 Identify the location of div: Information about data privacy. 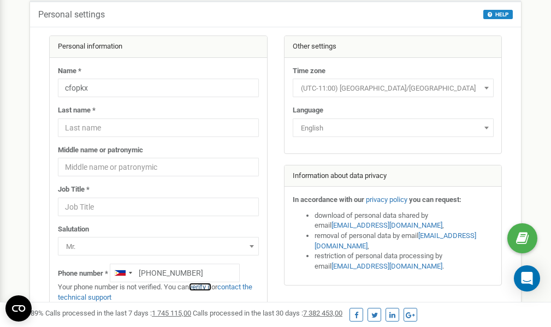
(393, 176).